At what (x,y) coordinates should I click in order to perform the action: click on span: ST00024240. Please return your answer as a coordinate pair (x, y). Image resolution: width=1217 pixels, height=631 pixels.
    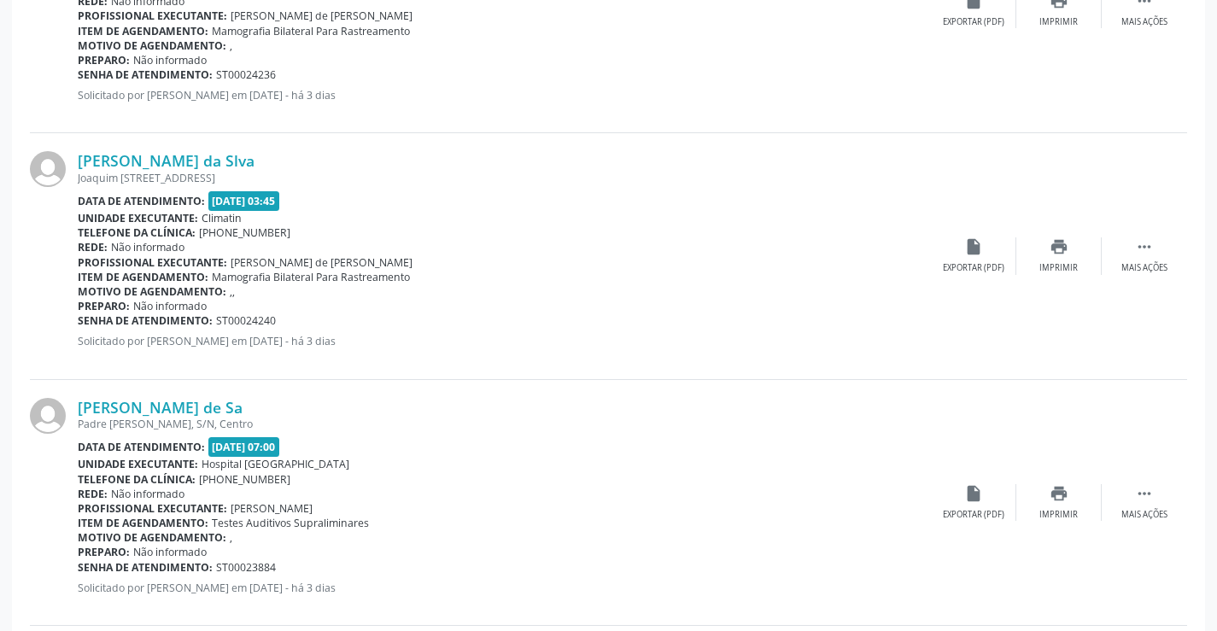
    Looking at the image, I should click on (246, 320).